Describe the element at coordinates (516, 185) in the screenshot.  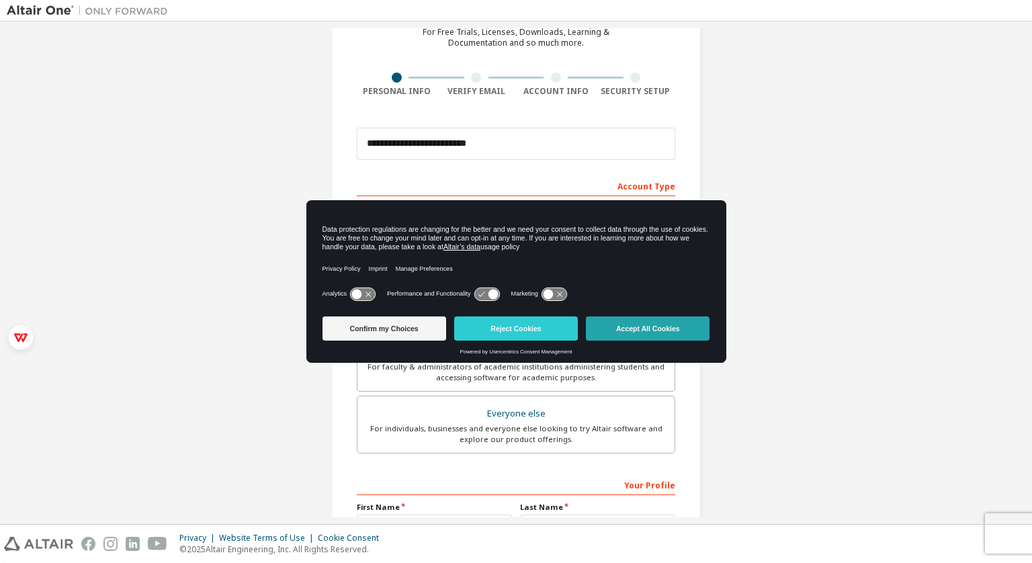
I see `div: Account Type` at that location.